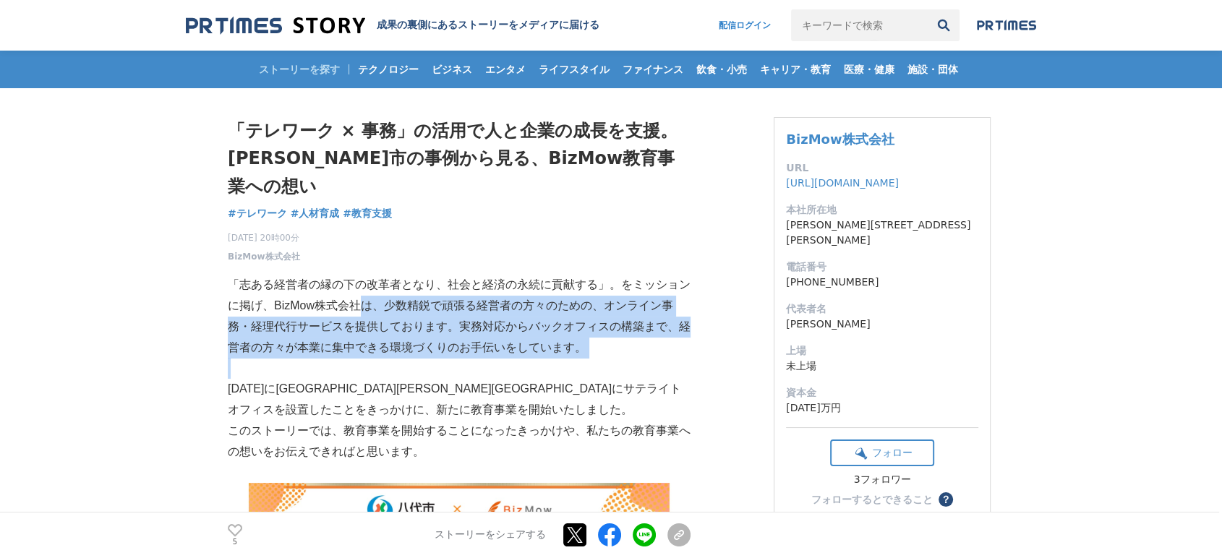 The height and width of the screenshot is (558, 1222). What do you see at coordinates (264, 257) in the screenshot?
I see `span: BizMow株式会社` at bounding box center [264, 257].